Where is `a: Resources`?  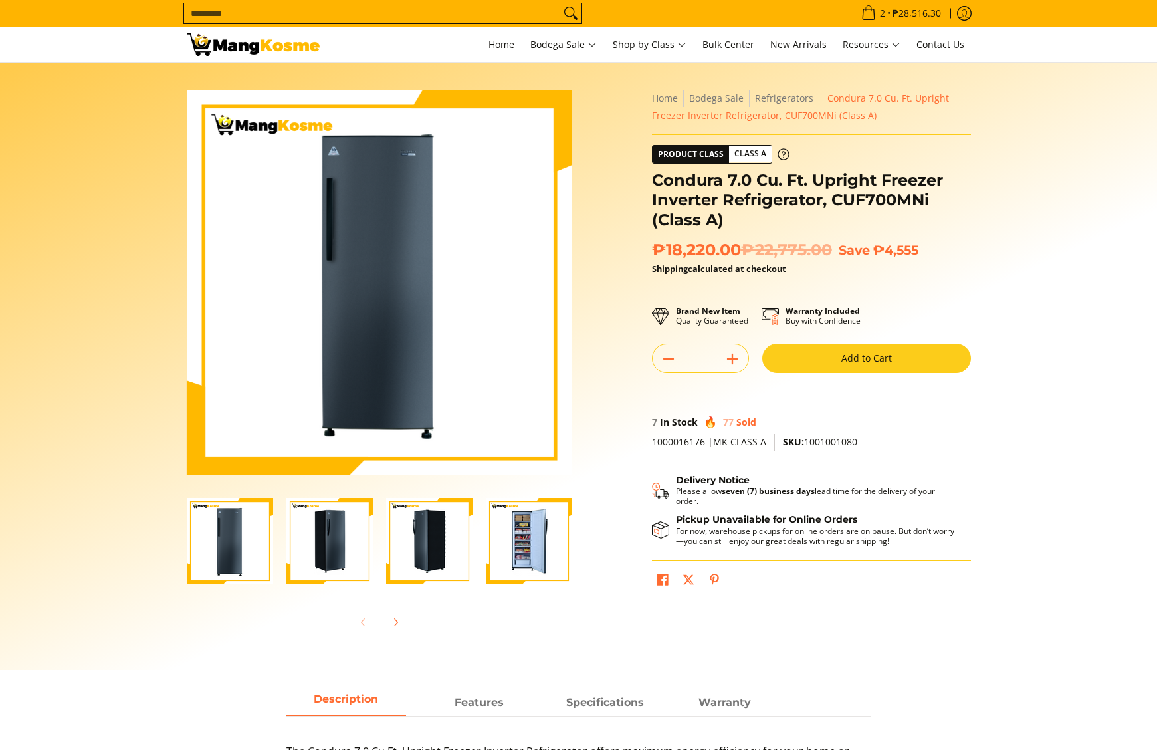
a: Resources is located at coordinates (871, 45).